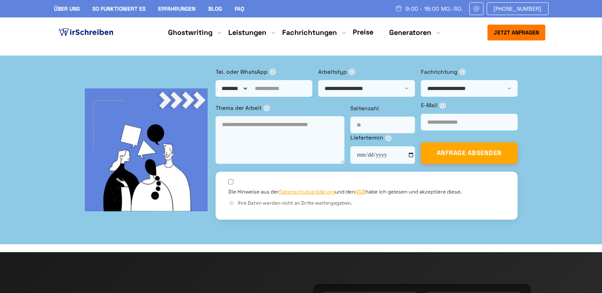 This screenshot has height=293, width=602. Describe the element at coordinates (469, 72) in the screenshot. I see `label: Fachrichtung` at that location.